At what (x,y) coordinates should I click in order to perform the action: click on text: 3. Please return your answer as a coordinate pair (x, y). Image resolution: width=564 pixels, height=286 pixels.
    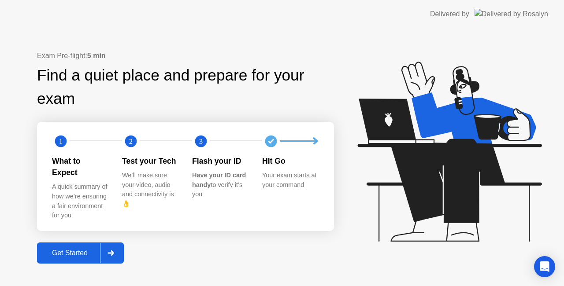
    Looking at the image, I should click on (201, 141).